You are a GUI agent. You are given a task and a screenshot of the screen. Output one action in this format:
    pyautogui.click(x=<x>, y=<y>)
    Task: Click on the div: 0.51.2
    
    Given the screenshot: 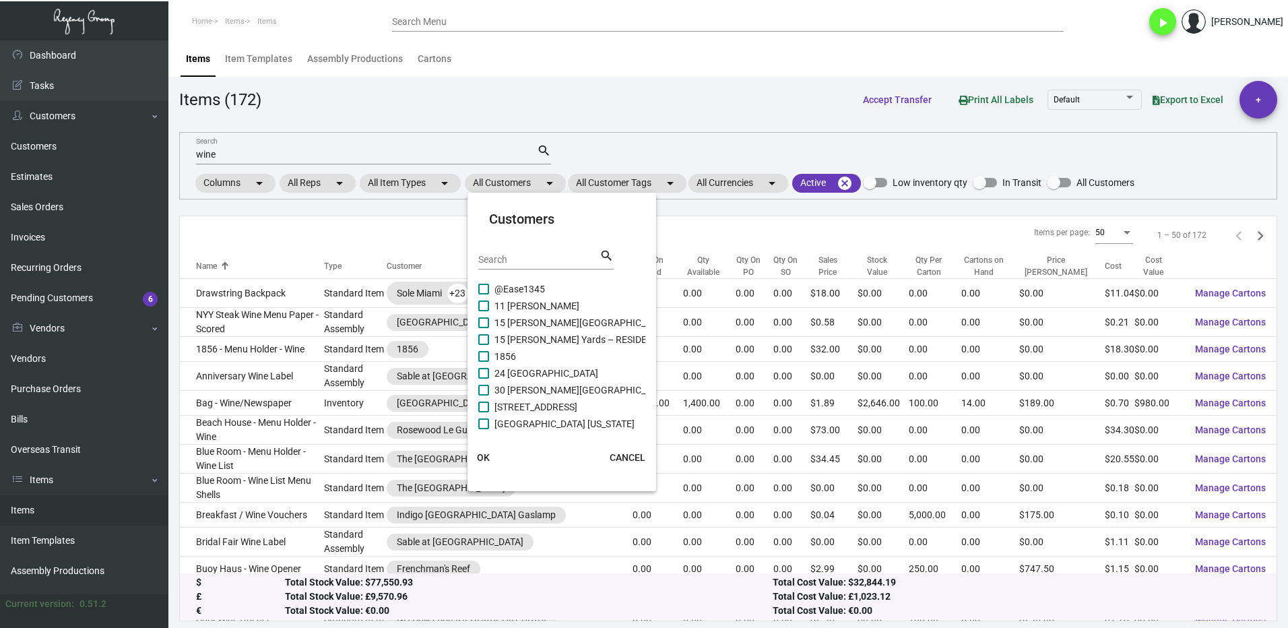 What is the action you would take?
    pyautogui.click(x=93, y=604)
    